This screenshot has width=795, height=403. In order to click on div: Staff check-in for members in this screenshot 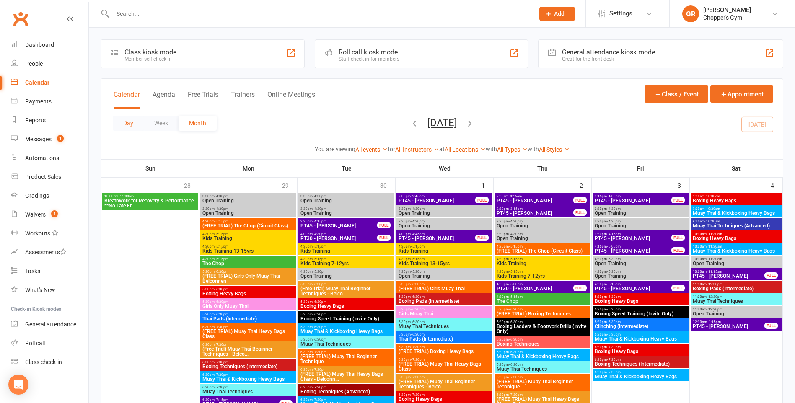, I will do `click(369, 59)`.